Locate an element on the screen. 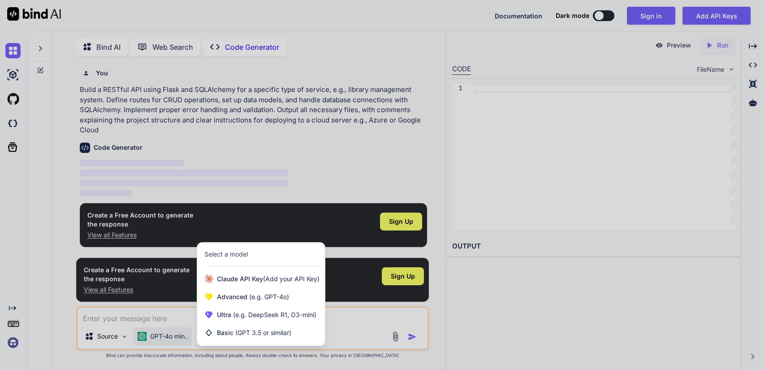 This screenshot has width=765, height=370. span: Advanced is located at coordinates (253, 297).